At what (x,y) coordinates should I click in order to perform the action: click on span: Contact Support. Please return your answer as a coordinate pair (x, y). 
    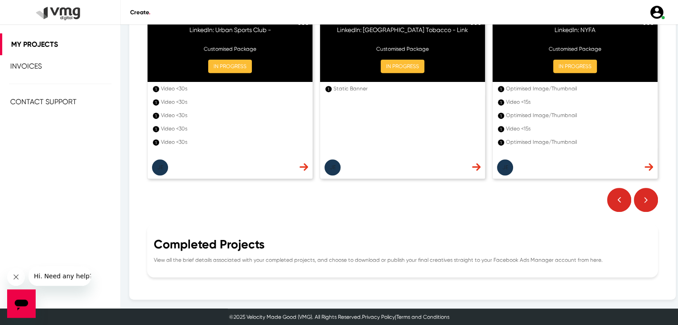
    Looking at the image, I should click on (43, 102).